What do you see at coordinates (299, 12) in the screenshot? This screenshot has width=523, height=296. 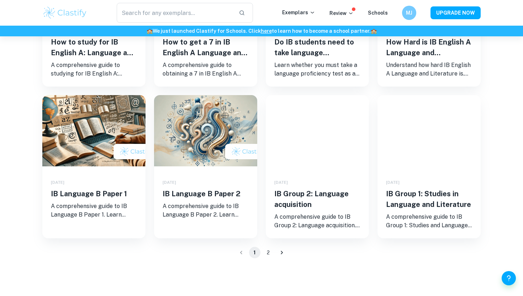 I see `p: Exemplars` at bounding box center [299, 12].